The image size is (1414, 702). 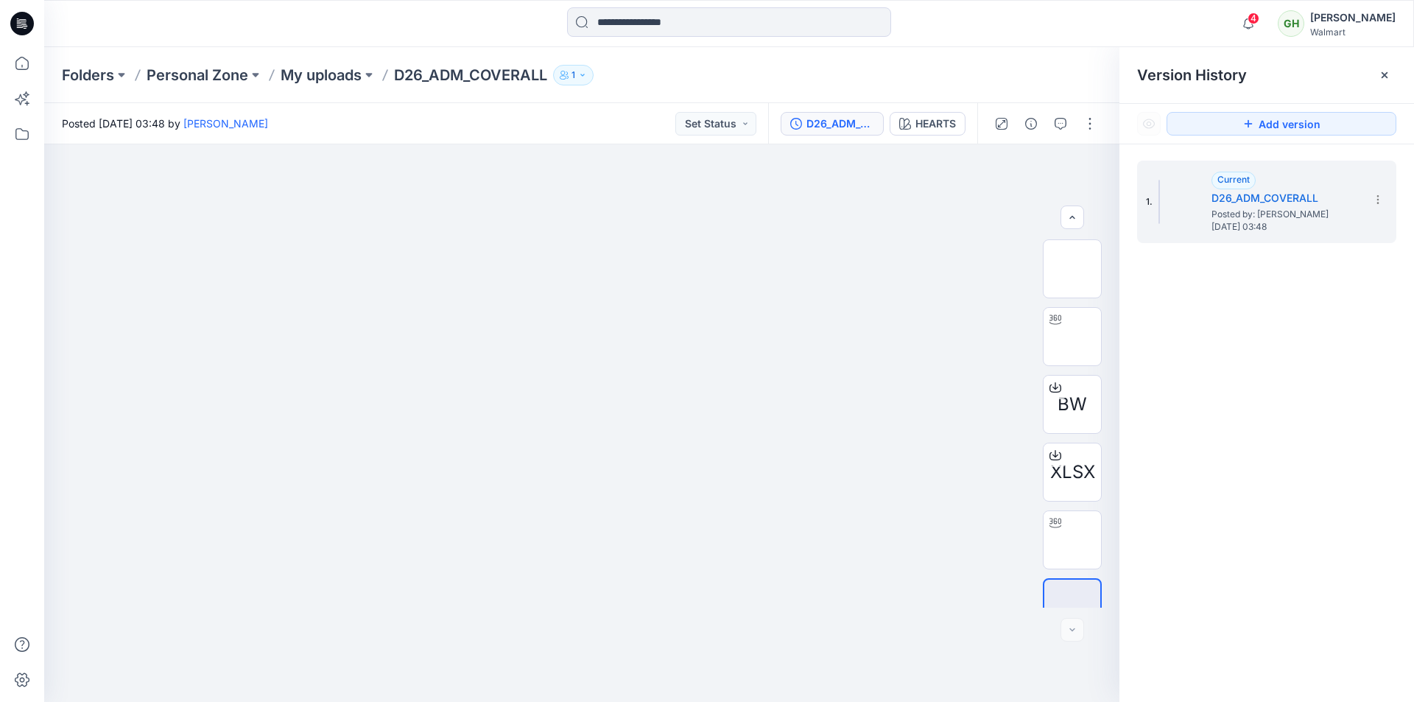 I want to click on p: D26_ADM_COVERALL, so click(x=471, y=75).